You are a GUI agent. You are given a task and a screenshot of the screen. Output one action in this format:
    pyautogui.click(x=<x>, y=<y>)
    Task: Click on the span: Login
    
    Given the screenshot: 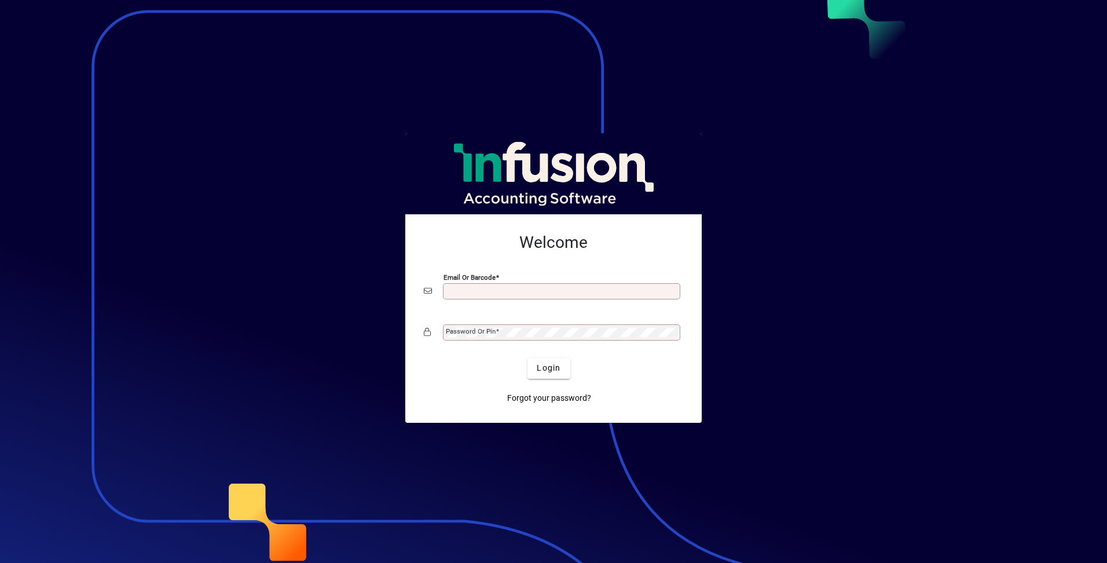 What is the action you would take?
    pyautogui.click(x=548, y=368)
    